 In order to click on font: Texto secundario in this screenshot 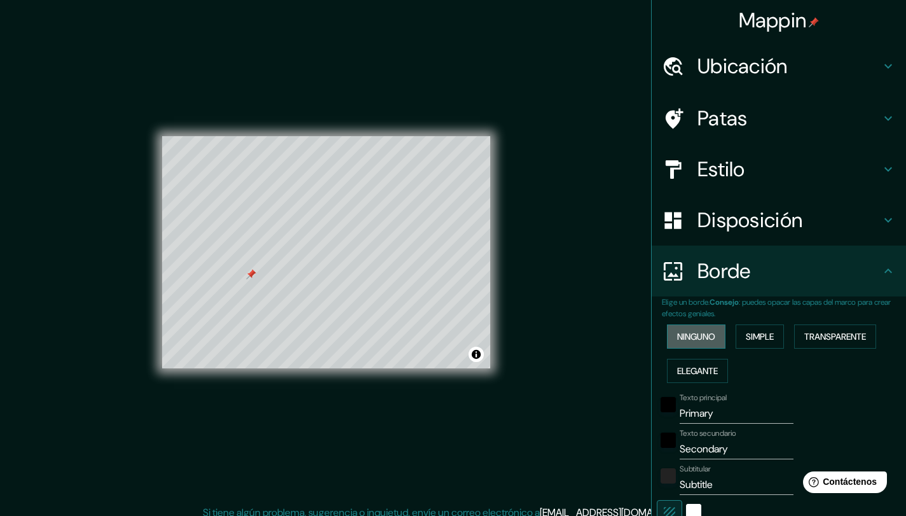, I will do `click(708, 433)`.